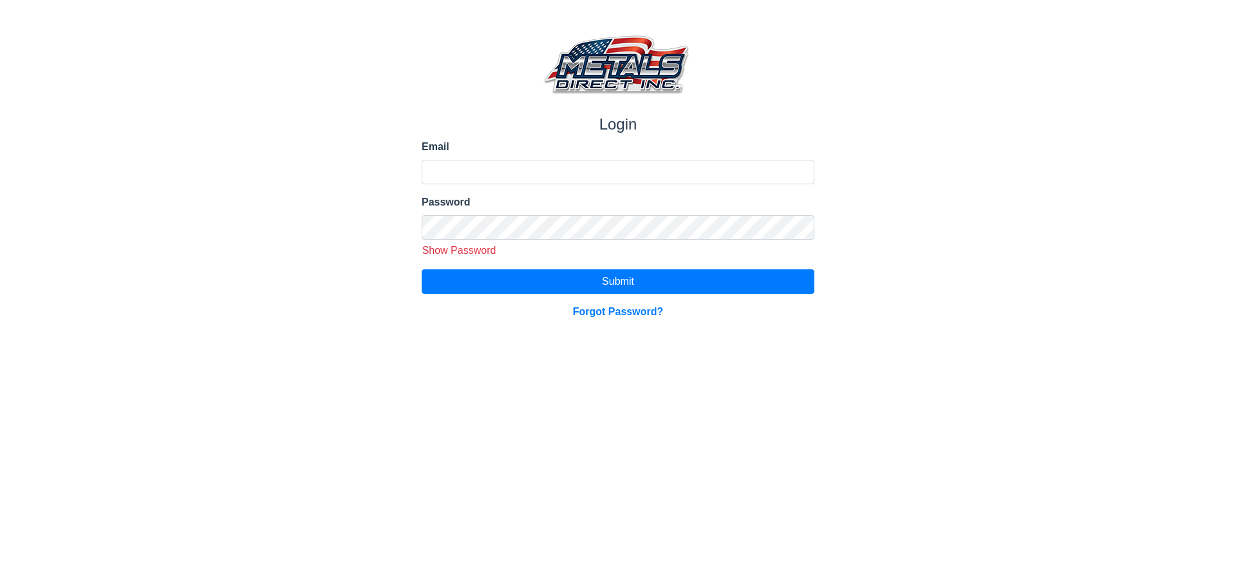  I want to click on span: Submit, so click(618, 281).